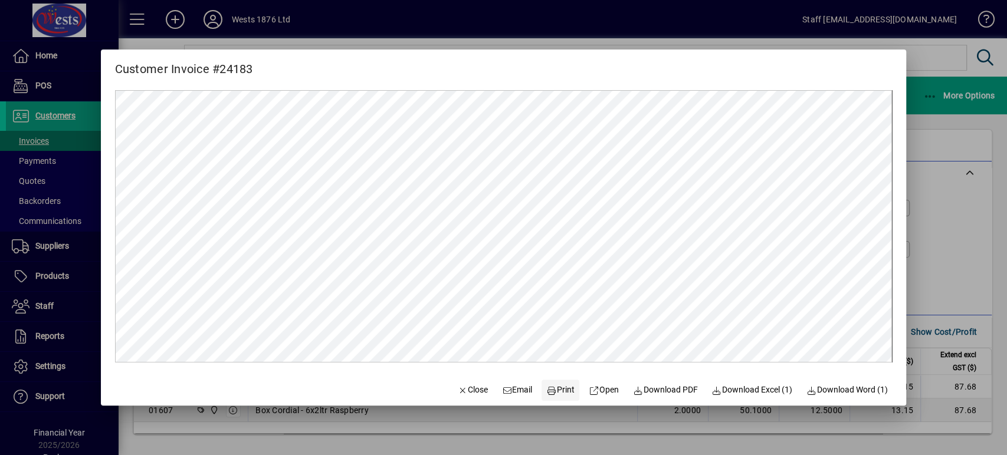  I want to click on button: Download Word (1), so click(847, 390).